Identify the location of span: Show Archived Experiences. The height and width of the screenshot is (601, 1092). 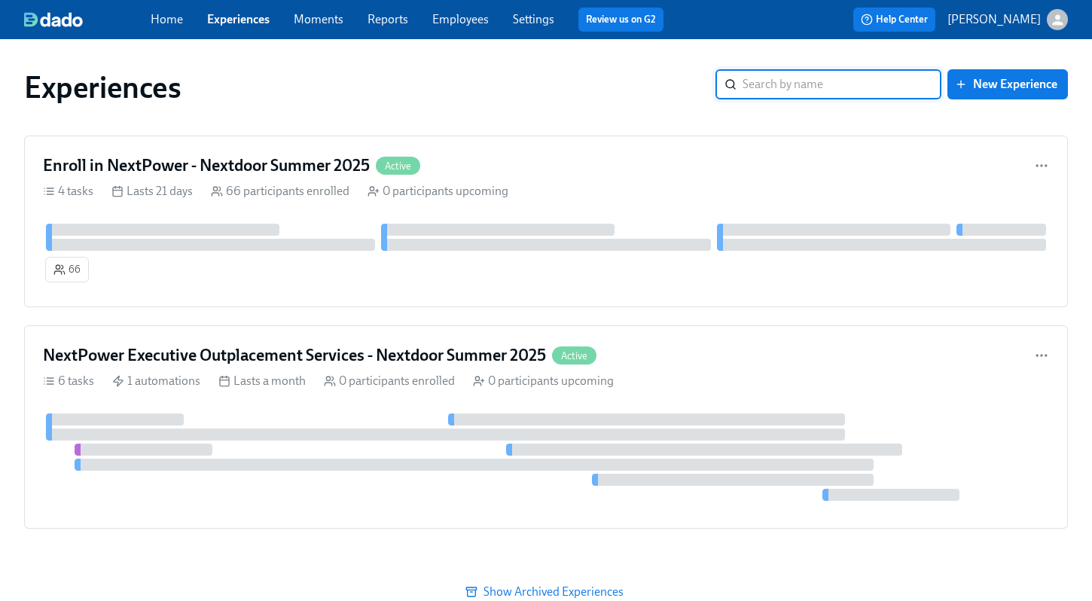
(546, 592).